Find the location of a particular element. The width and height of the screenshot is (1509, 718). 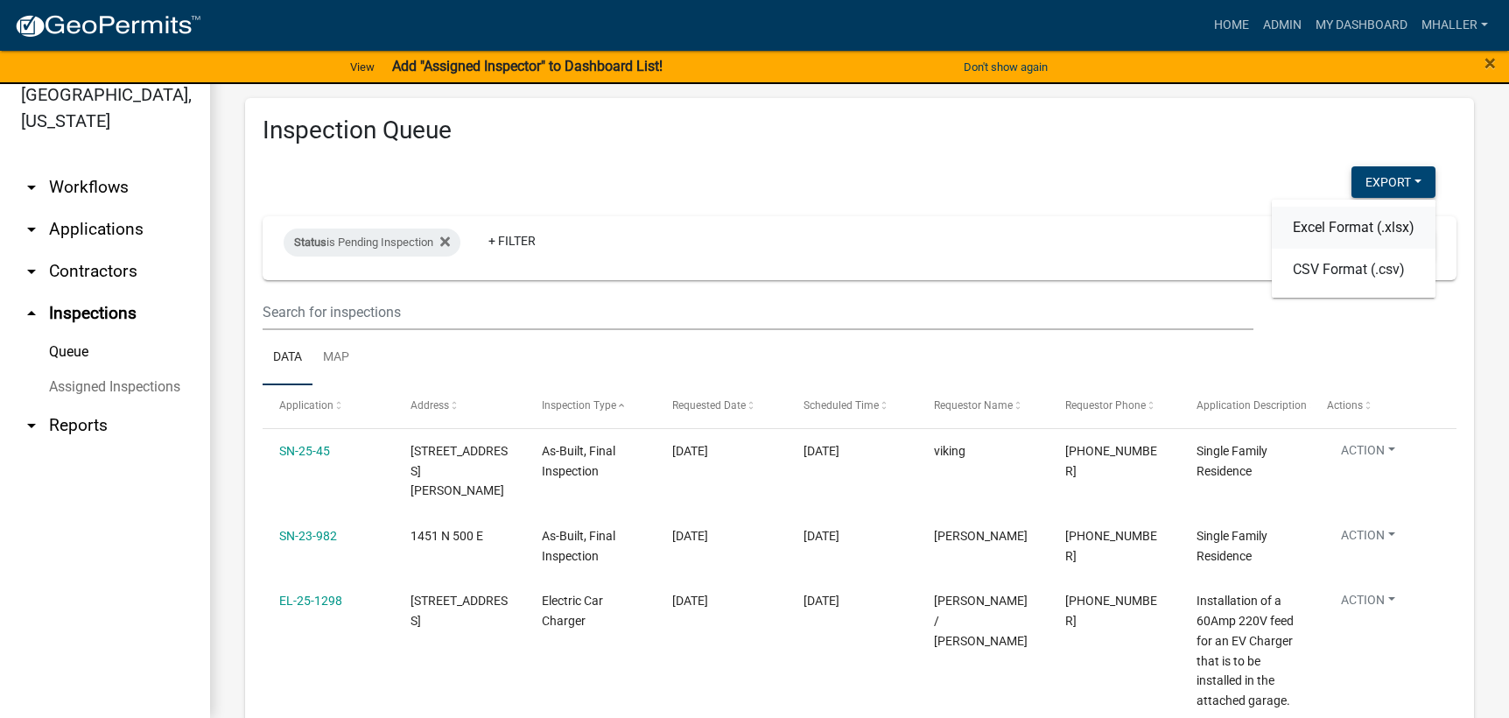

span: 08/01/2025 is located at coordinates (690, 600).